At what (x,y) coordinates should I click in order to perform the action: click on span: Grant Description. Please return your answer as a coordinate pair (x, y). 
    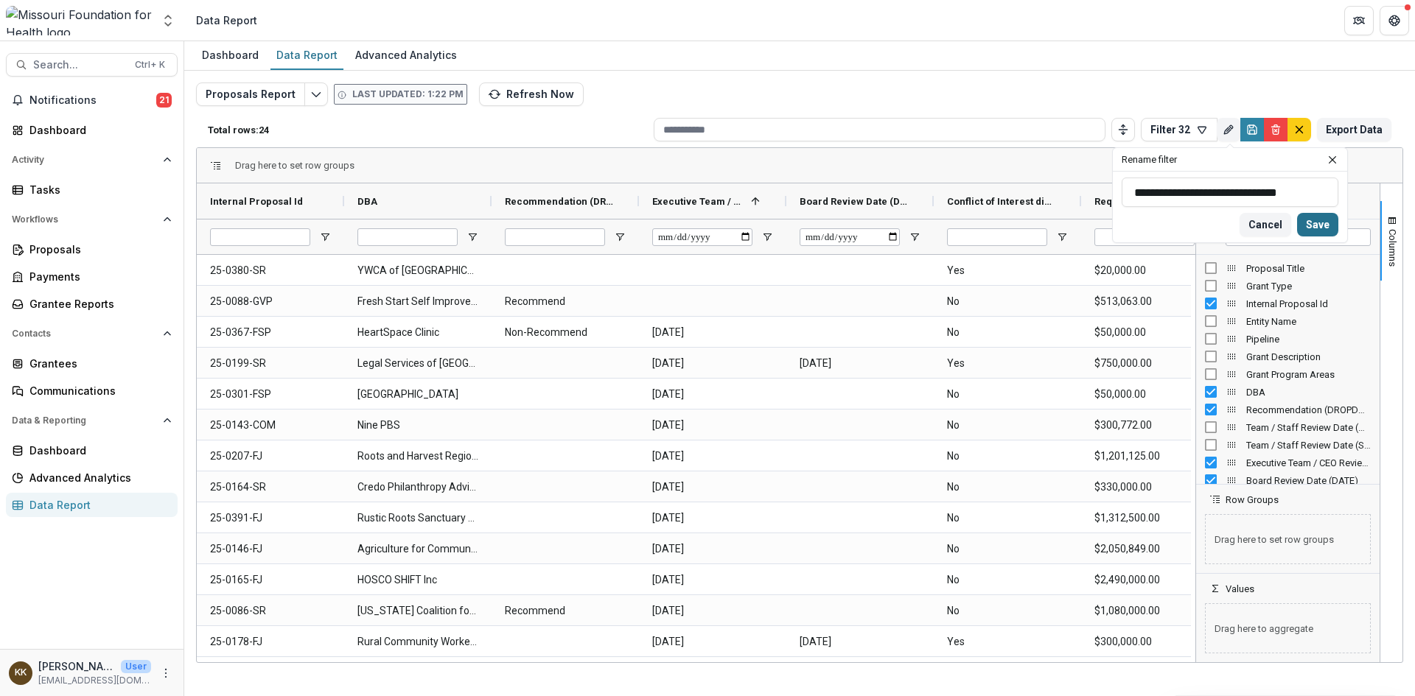
    Looking at the image, I should click on (1308, 357).